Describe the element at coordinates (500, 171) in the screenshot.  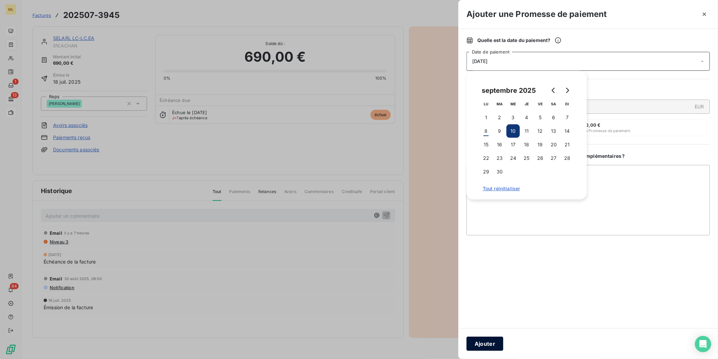
I see `button: 30` at that location.